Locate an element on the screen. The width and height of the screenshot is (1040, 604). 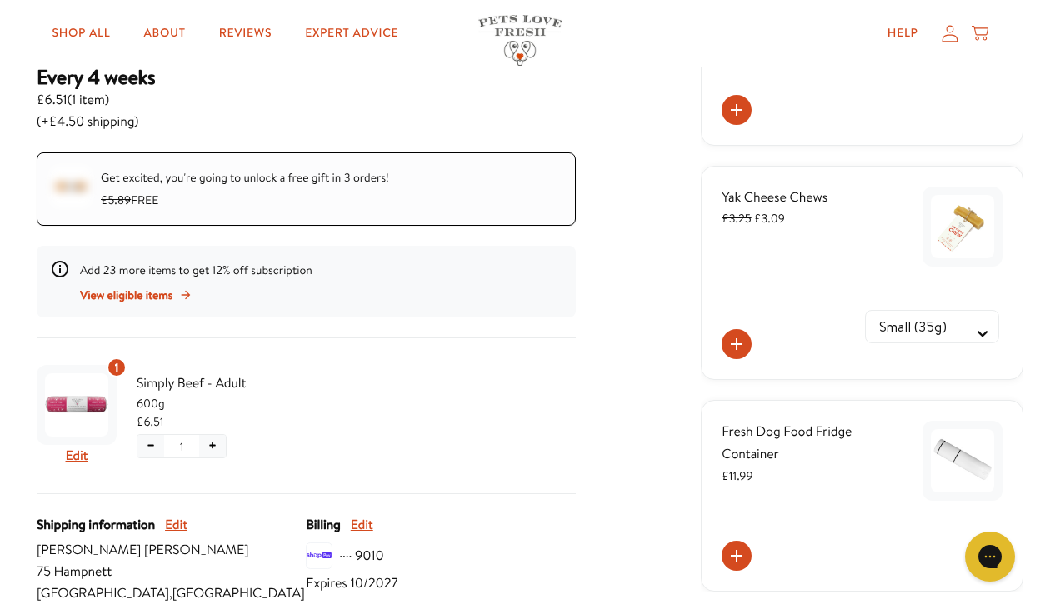
span: £11.99 is located at coordinates (737, 476).